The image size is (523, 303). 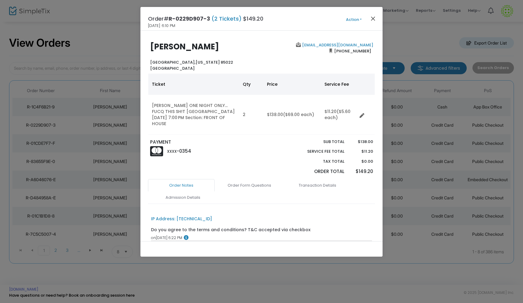 What do you see at coordinates (154, 237) in the screenshot?
I see `span: on` at bounding box center [154, 237].